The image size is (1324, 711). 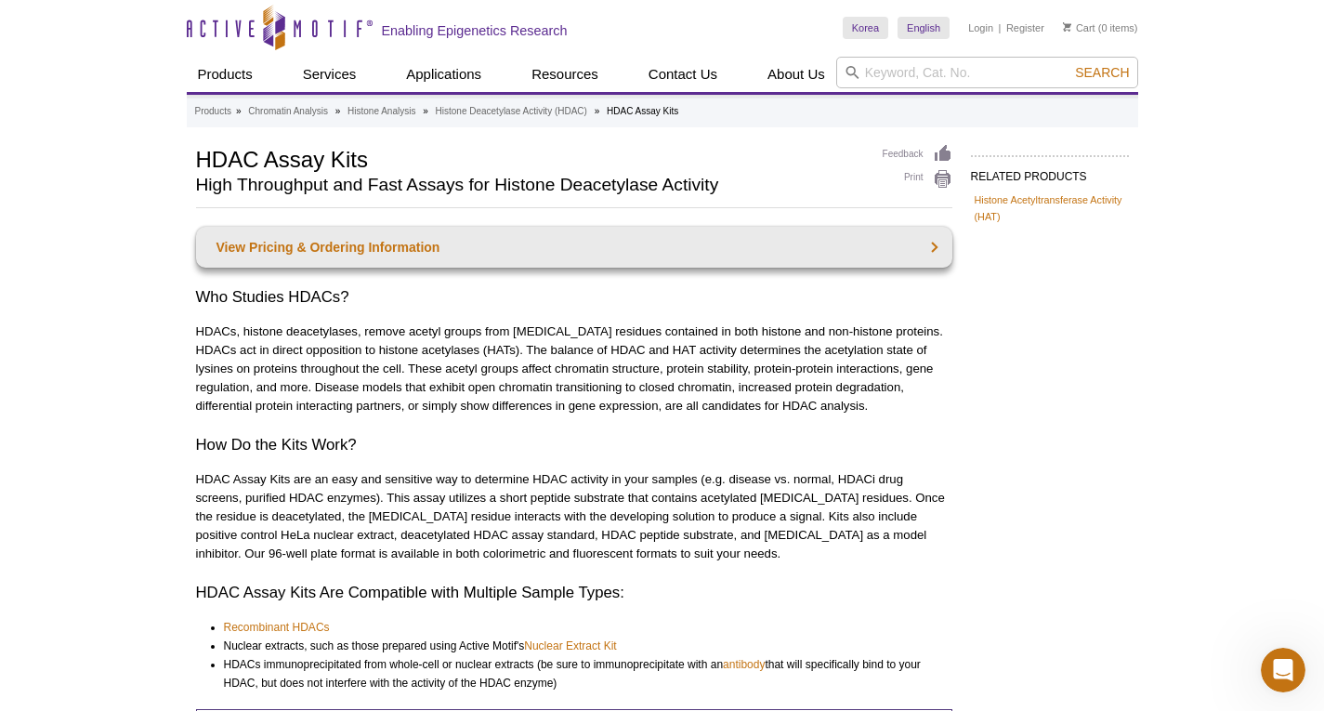 What do you see at coordinates (574, 593) in the screenshot?
I see `h2: HDAC Assay Kits Are Compatible with Multiple Sample Types:` at bounding box center [574, 593].